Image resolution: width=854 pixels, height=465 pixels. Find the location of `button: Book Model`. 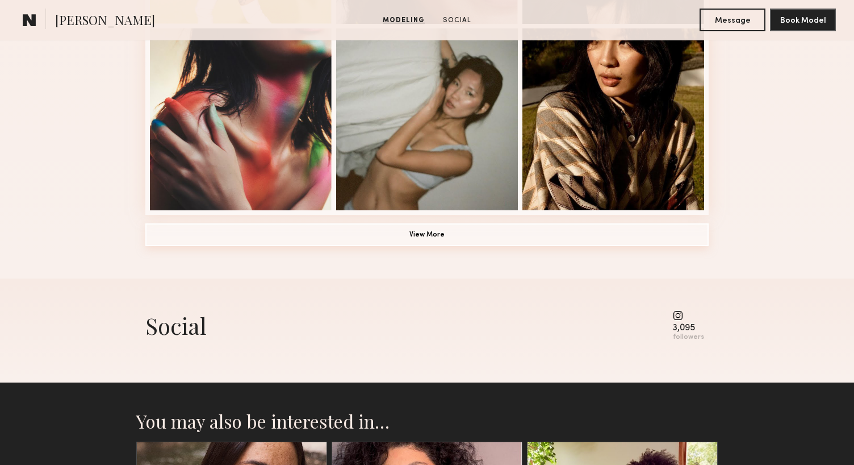

button: Book Model is located at coordinates (803, 20).